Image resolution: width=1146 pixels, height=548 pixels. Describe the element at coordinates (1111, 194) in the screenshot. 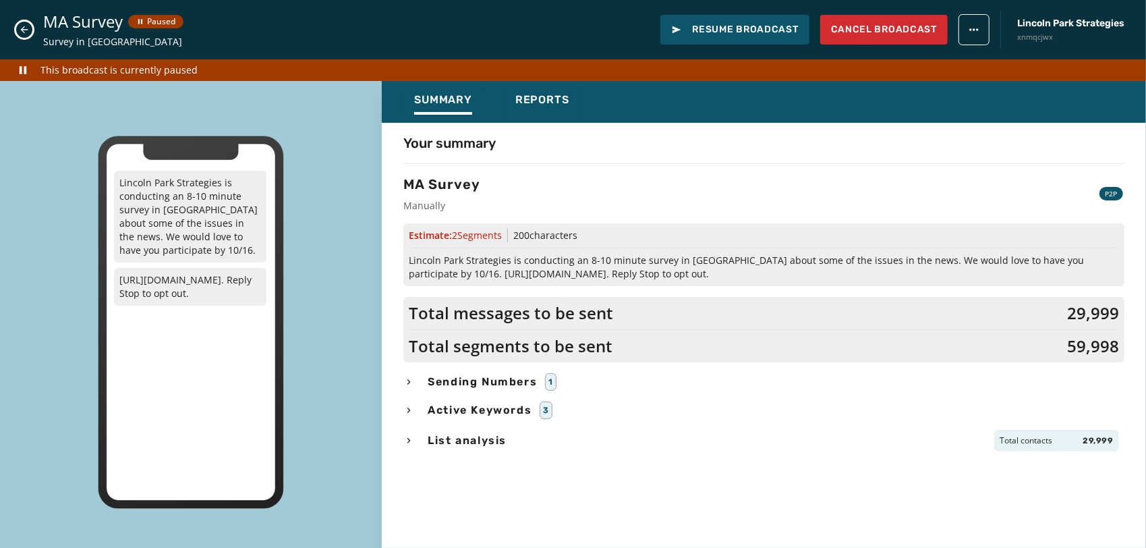

I see `div: P2P` at that location.